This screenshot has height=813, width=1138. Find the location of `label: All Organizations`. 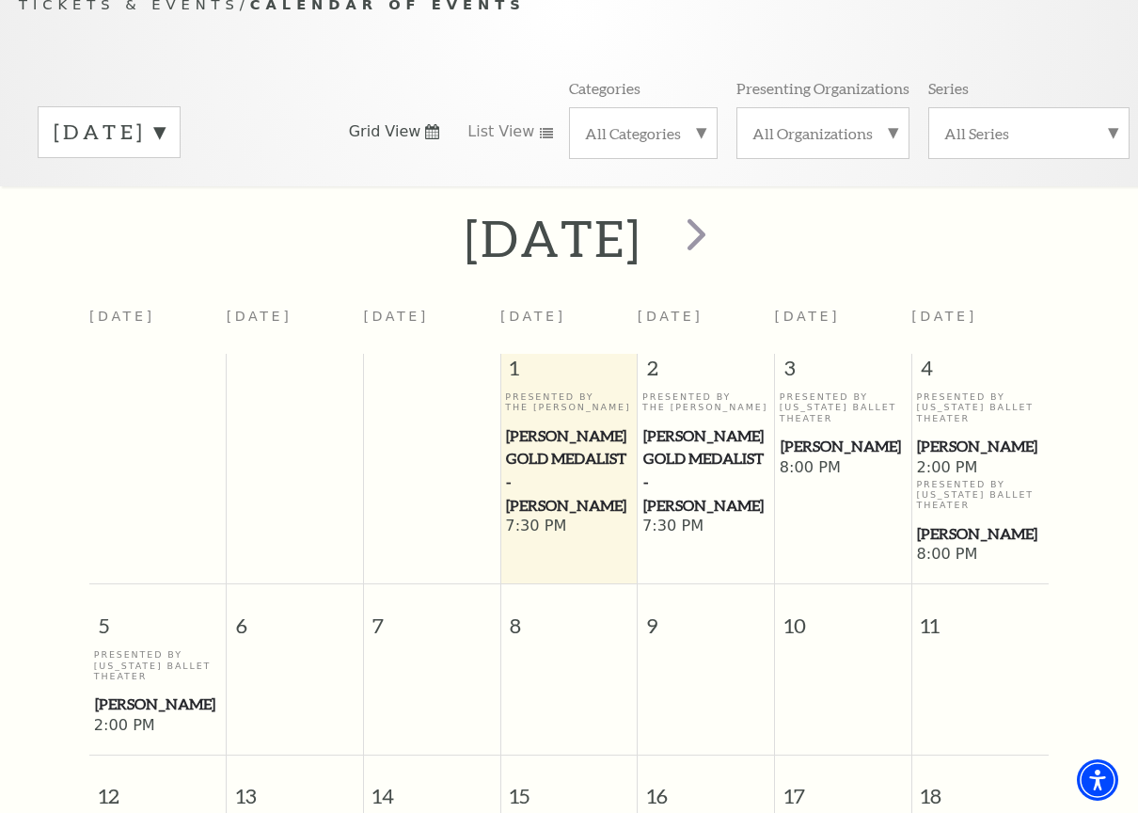

label: All Organizations is located at coordinates (823, 133).